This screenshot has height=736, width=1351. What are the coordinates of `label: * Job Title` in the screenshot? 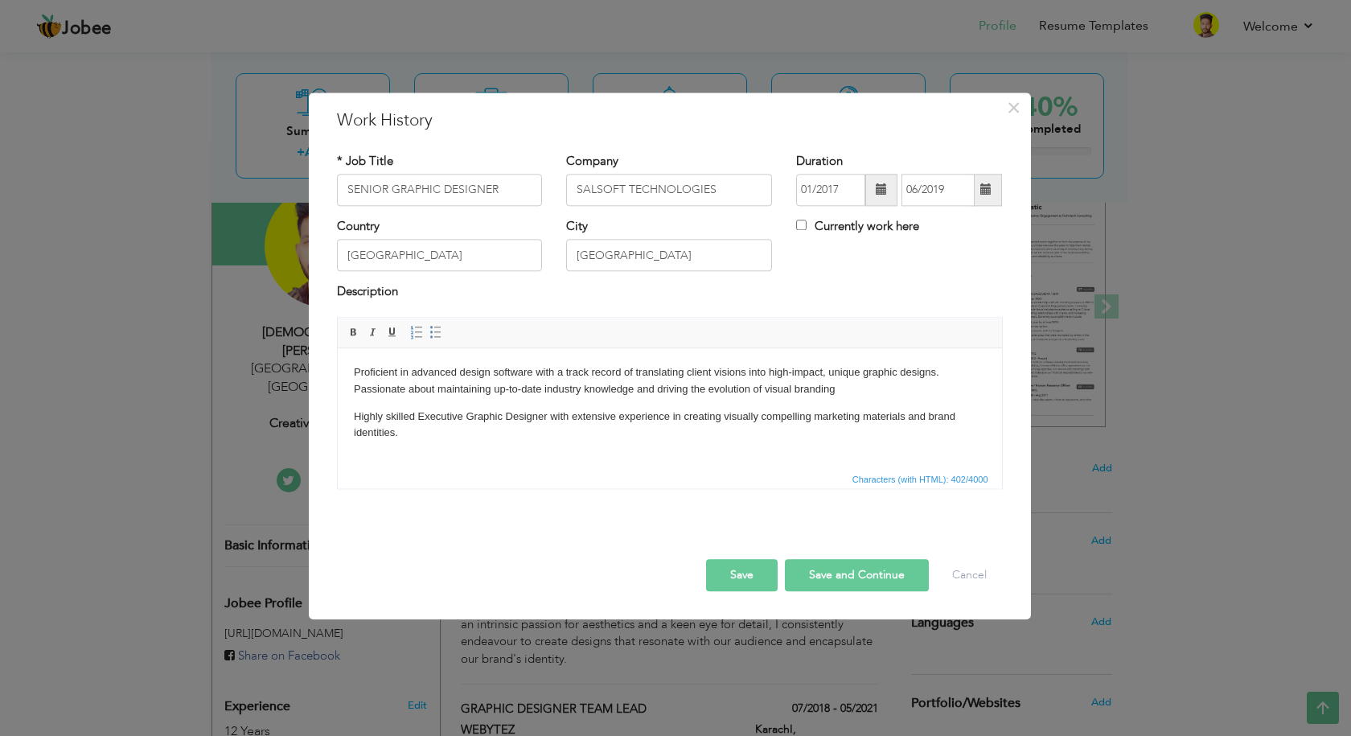 It's located at (365, 161).